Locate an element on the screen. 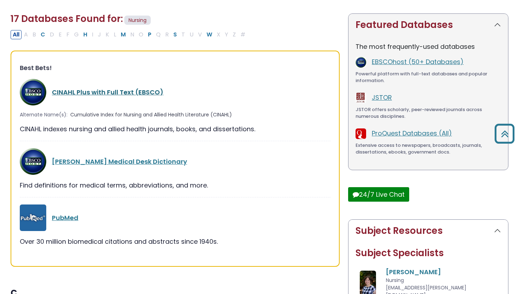 The image size is (519, 294). button: Featured Databases is located at coordinates (429, 25).